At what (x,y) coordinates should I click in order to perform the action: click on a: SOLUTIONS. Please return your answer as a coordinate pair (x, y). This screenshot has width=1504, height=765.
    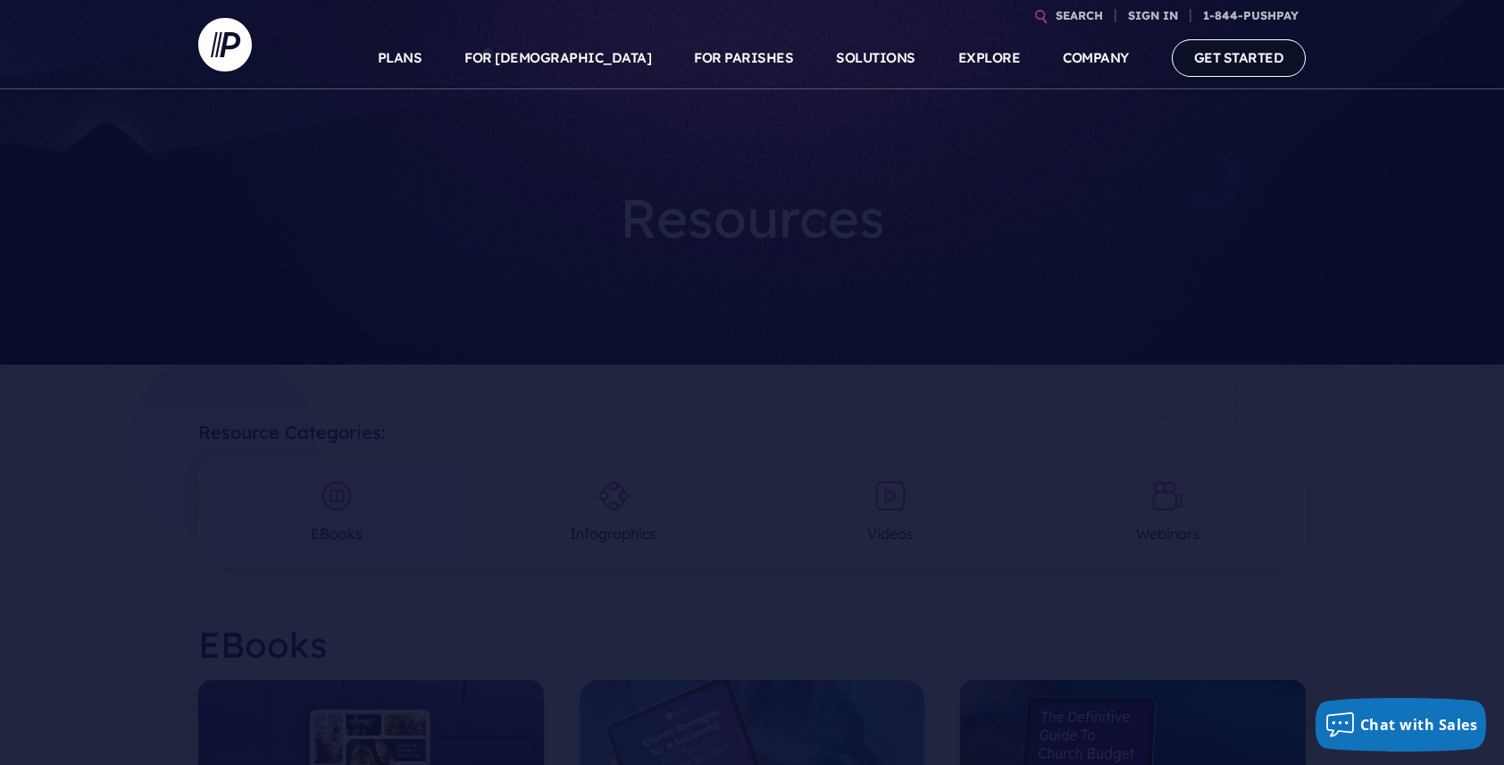
    Looking at the image, I should click on (875, 58).